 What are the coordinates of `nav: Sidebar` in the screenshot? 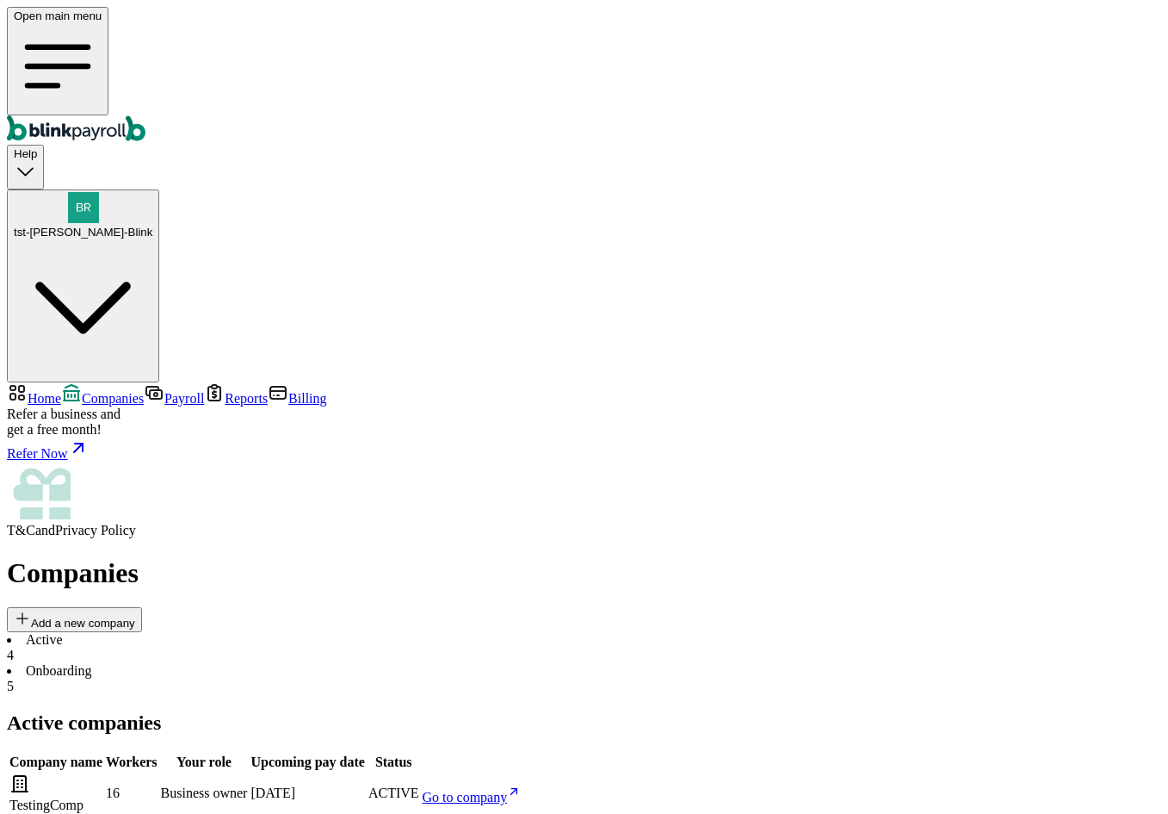 It's located at (584, 460).